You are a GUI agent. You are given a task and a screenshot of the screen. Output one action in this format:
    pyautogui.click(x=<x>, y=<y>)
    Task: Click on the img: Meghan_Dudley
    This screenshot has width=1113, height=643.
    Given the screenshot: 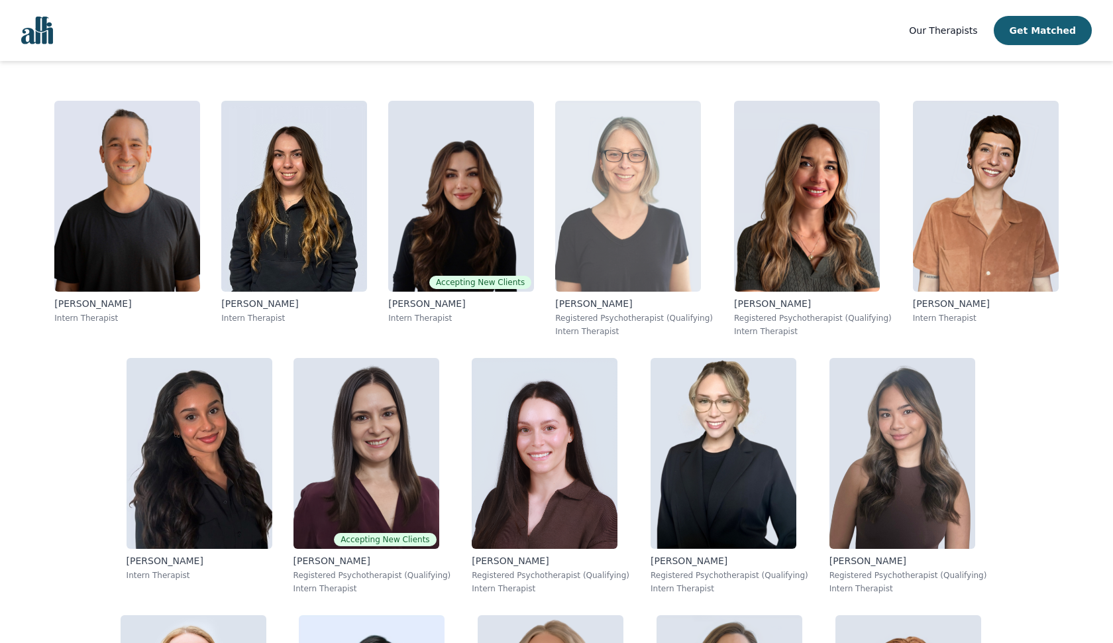 What is the action you would take?
    pyautogui.click(x=628, y=196)
    